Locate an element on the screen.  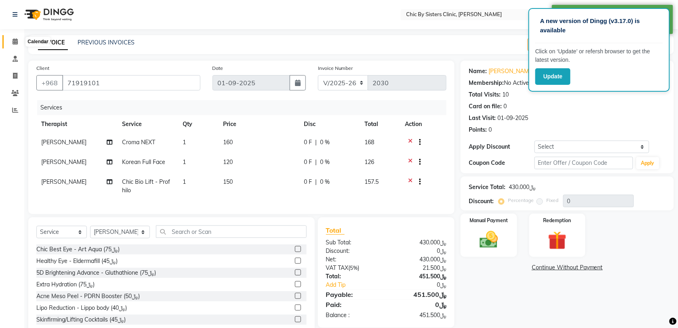
div: 10 is located at coordinates (506, 95).